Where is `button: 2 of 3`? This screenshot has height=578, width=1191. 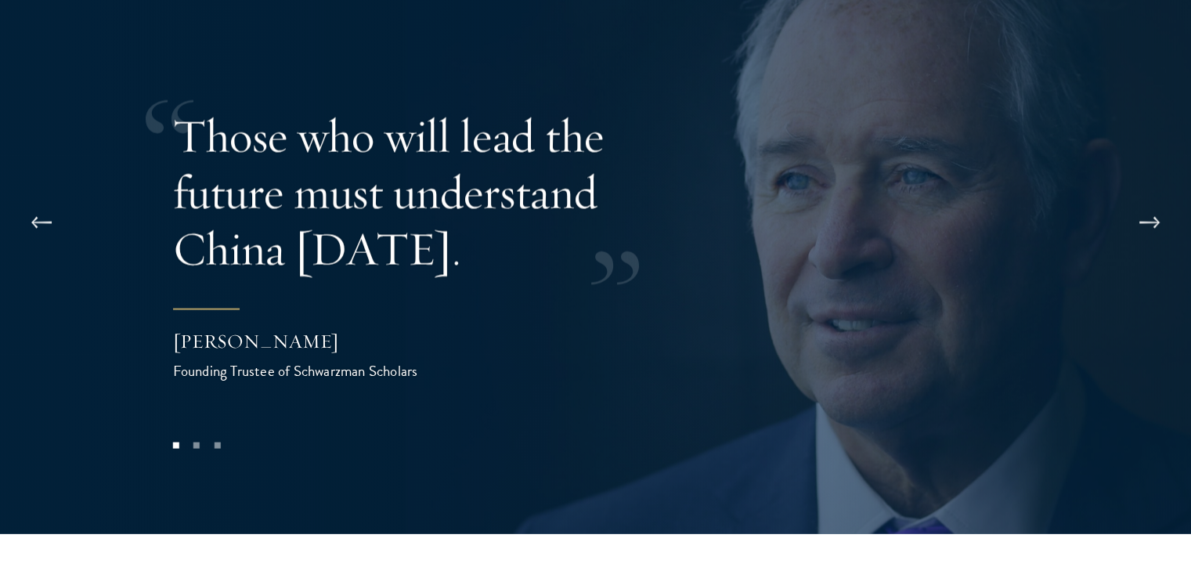 button: 2 of 3 is located at coordinates (196, 445).